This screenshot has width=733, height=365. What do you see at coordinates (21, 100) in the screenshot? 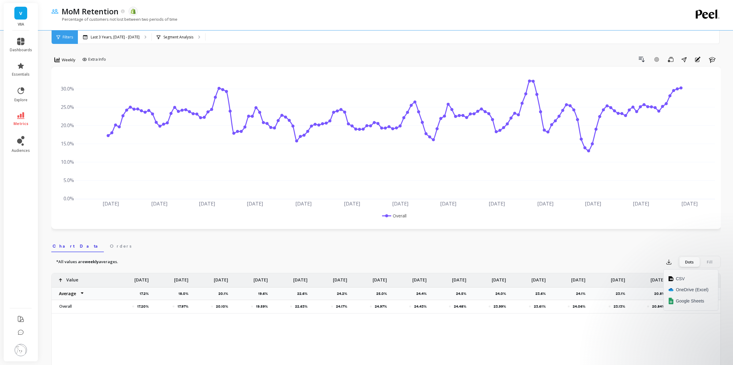
I see `span: explore` at bounding box center [21, 100].